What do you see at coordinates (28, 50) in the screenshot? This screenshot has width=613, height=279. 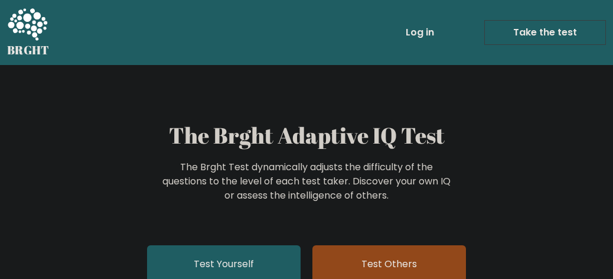 I see `h5: BRGHT` at bounding box center [28, 50].